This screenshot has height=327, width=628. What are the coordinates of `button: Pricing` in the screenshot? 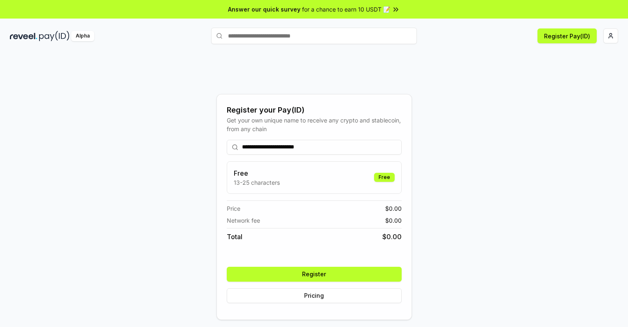 It's located at (314, 295).